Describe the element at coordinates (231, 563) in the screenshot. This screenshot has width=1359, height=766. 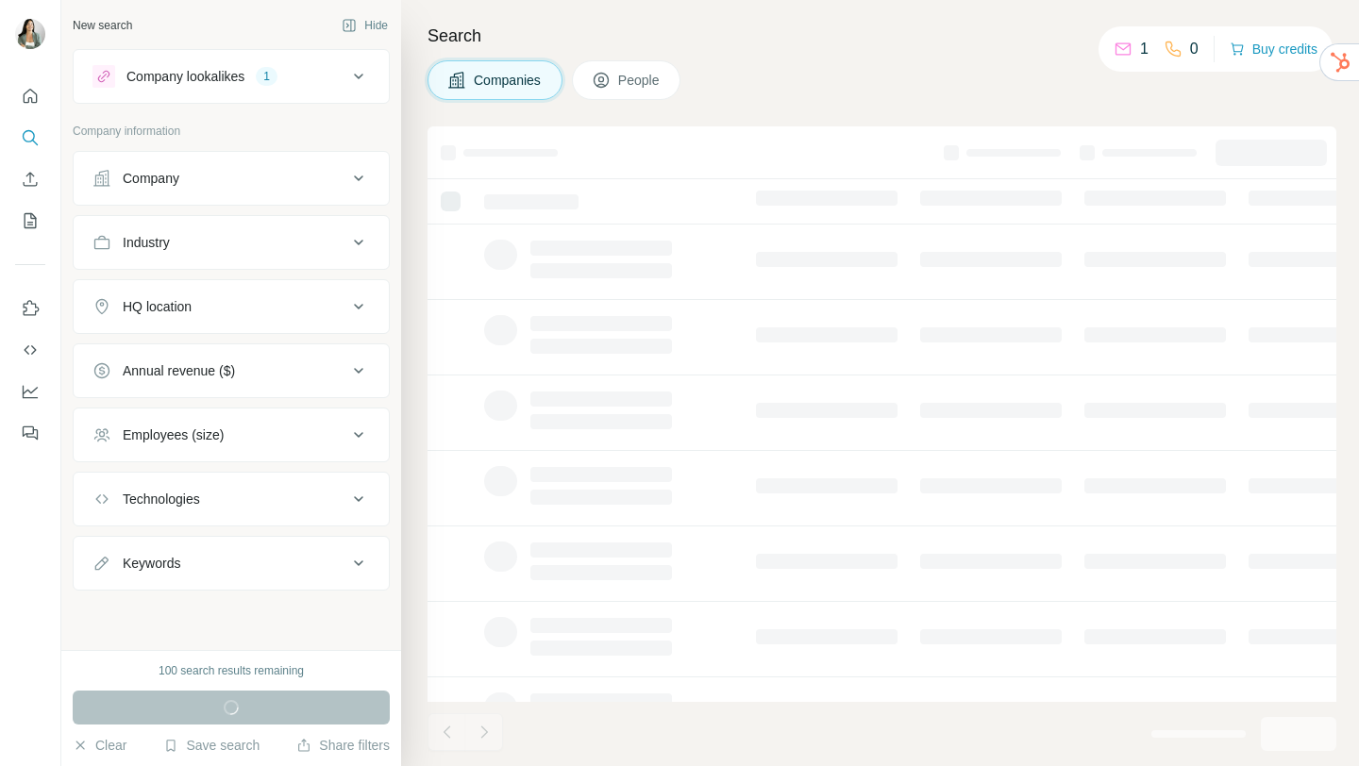
I see `button: Keywords` at that location.